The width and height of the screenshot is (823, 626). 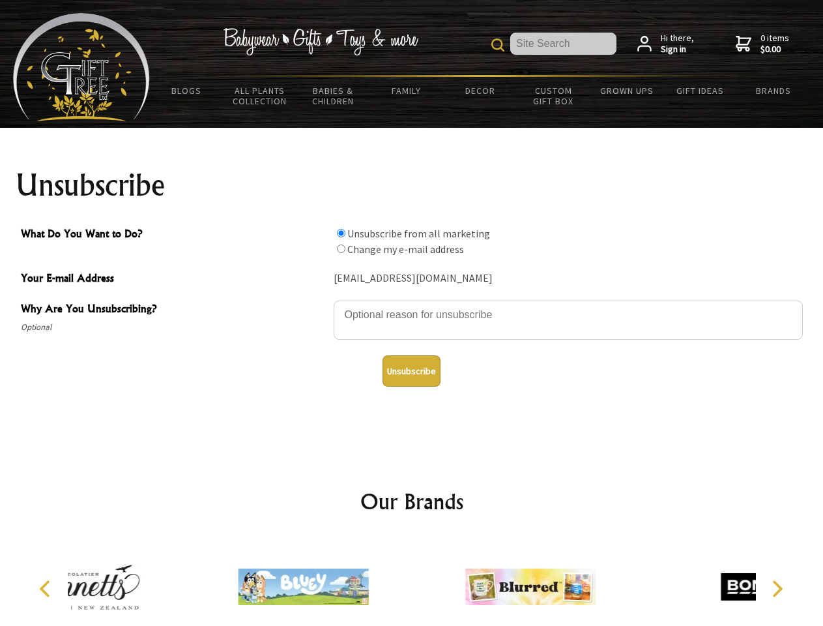 I want to click on strong: Sign in, so click(x=677, y=50).